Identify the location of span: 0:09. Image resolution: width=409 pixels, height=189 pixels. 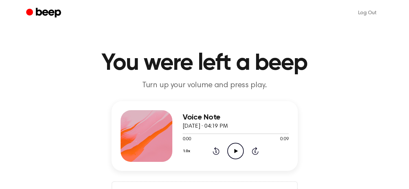
(284, 139).